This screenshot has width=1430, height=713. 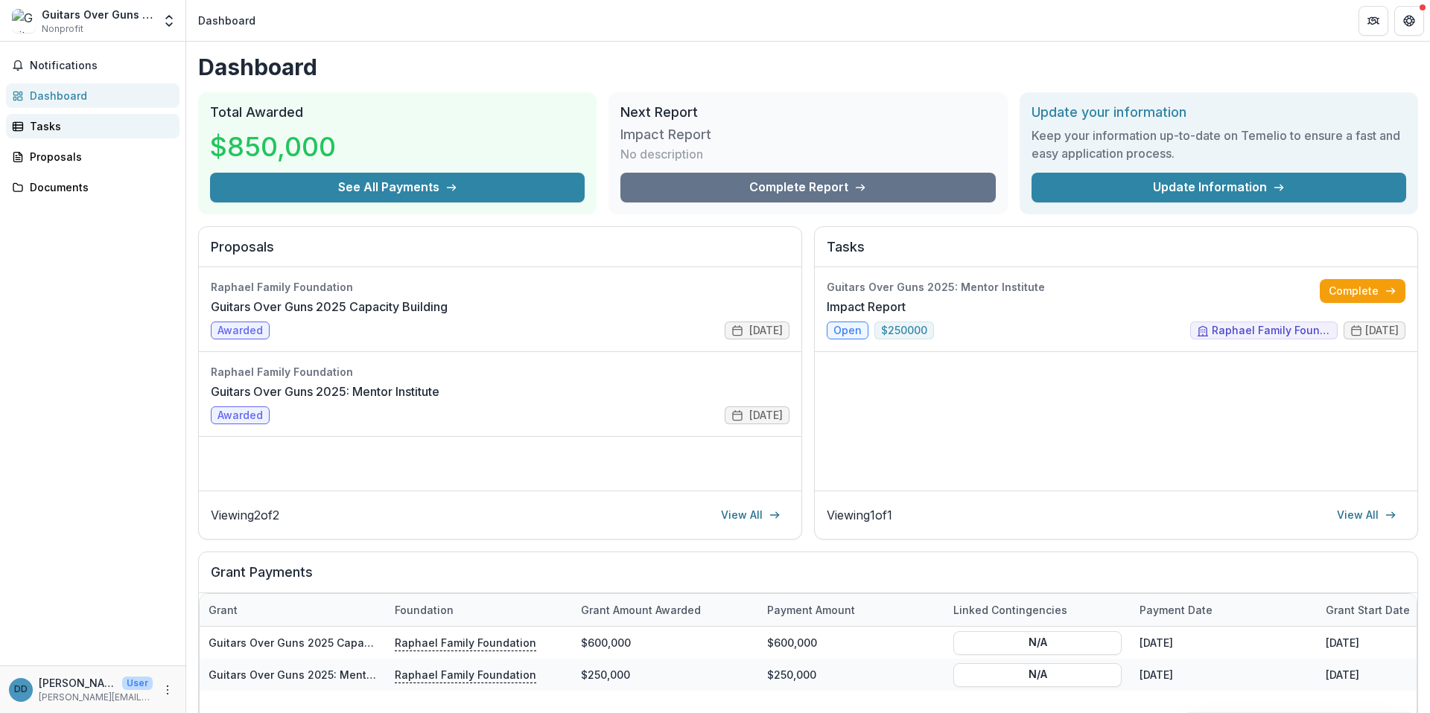 I want to click on button: Get Help, so click(x=1409, y=21).